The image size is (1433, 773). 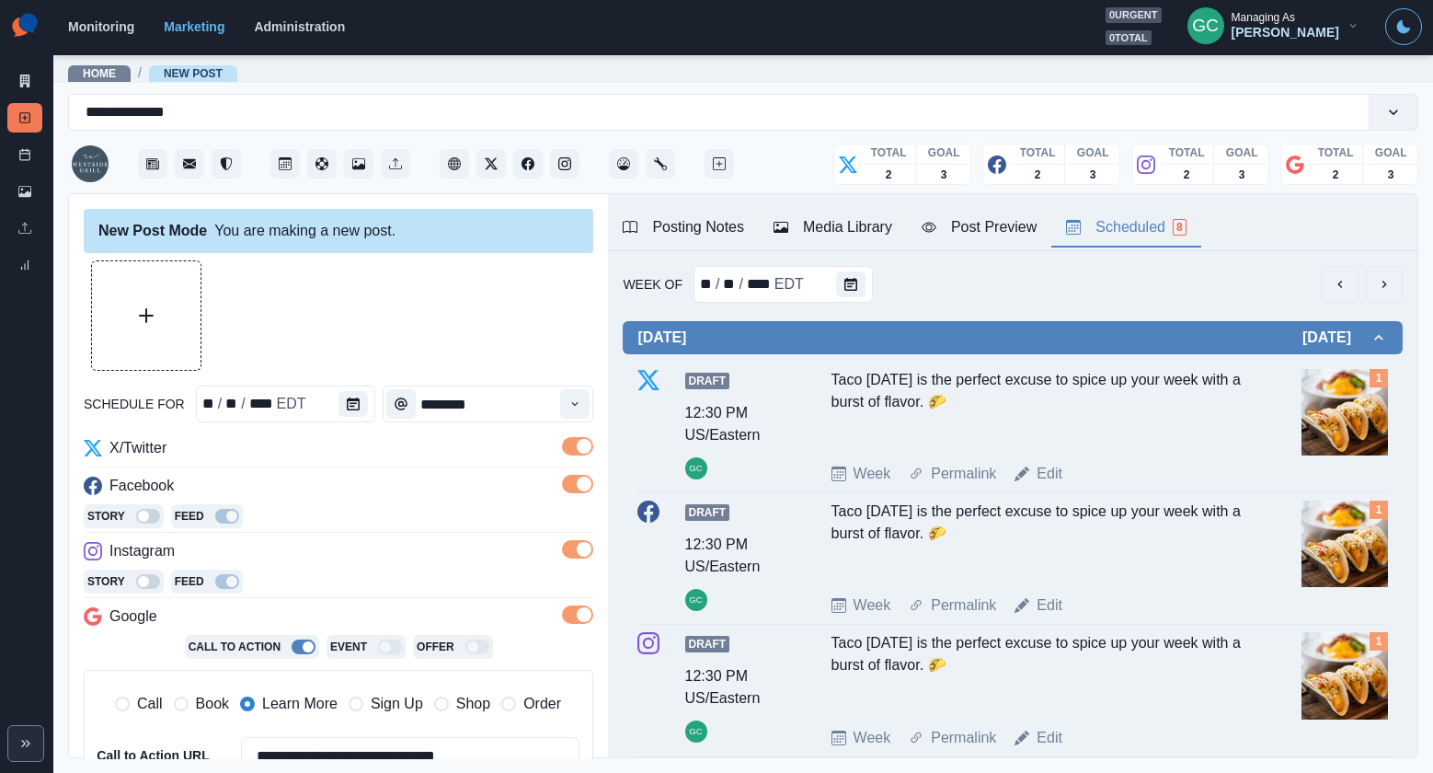 I want to click on a: Home, so click(x=99, y=74).